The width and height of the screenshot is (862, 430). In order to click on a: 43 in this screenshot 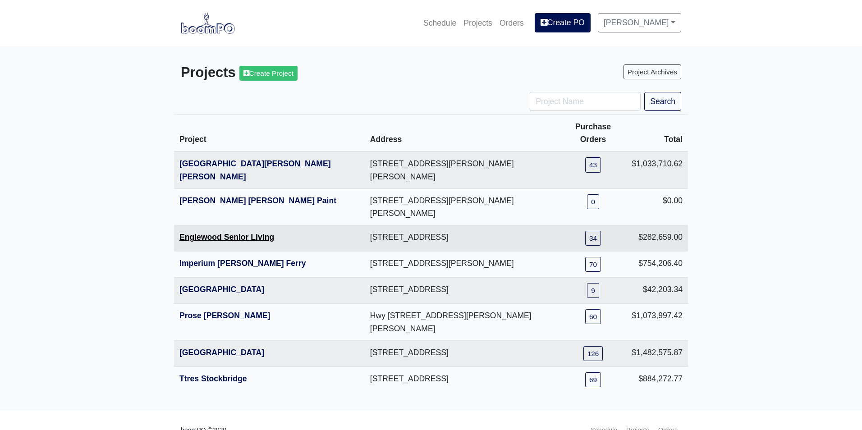, I will do `click(593, 165)`.